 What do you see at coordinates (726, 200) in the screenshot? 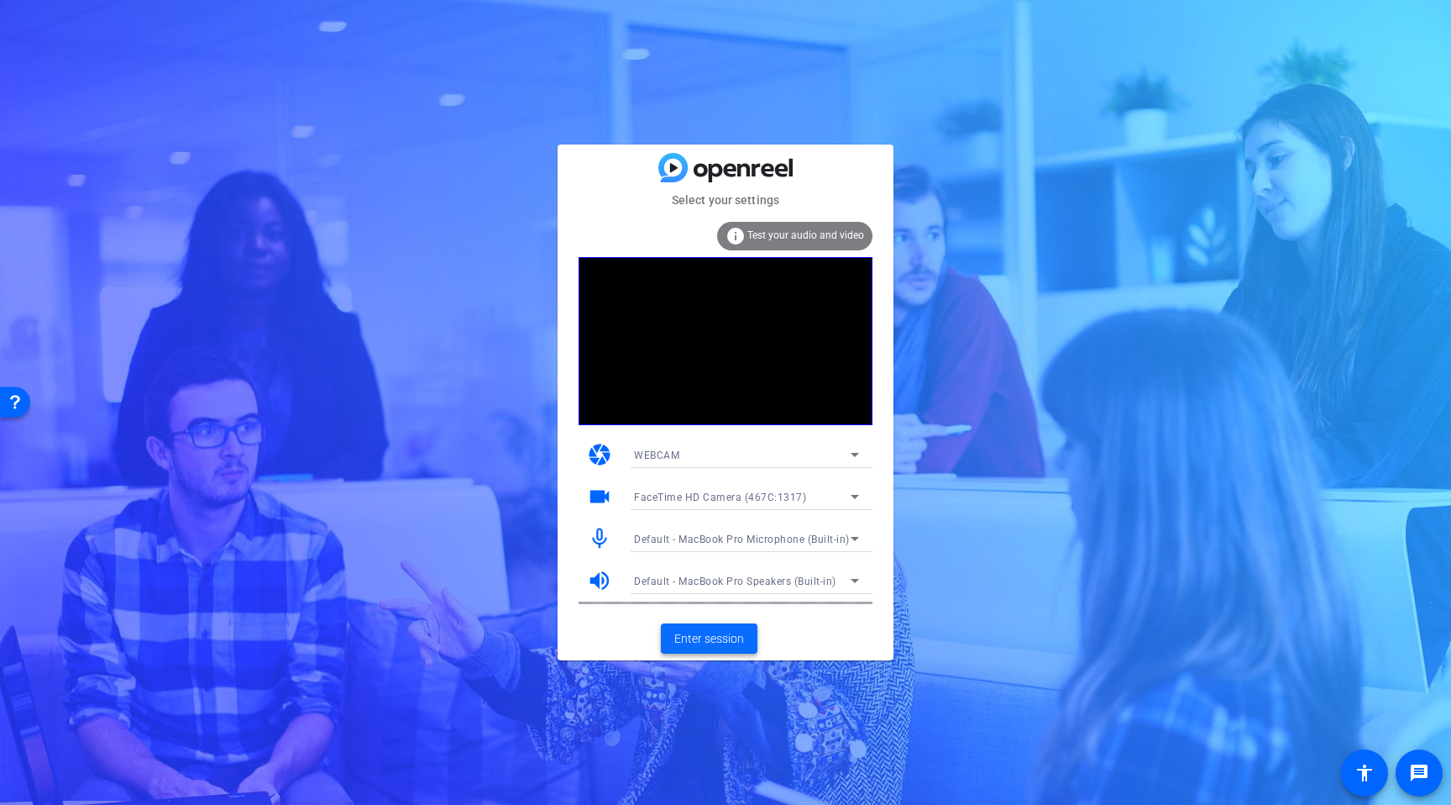
I see `mat-card-subtitle: Select your settings` at bounding box center [726, 200].